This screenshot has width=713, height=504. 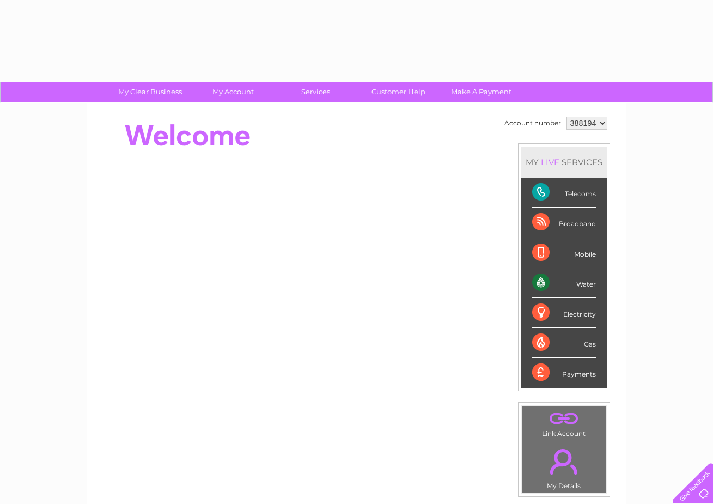 I want to click on td: My Details, so click(x=564, y=467).